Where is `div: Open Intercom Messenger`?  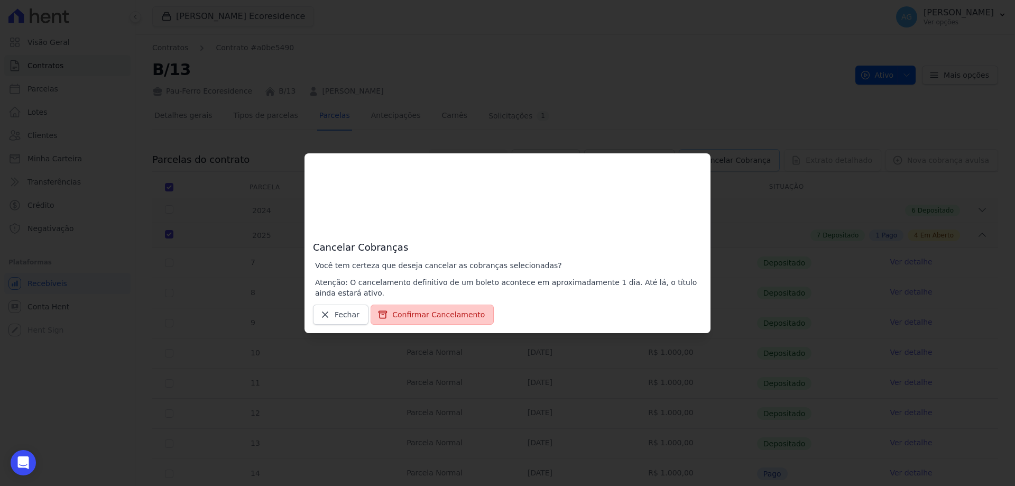
div: Open Intercom Messenger is located at coordinates (23, 462).